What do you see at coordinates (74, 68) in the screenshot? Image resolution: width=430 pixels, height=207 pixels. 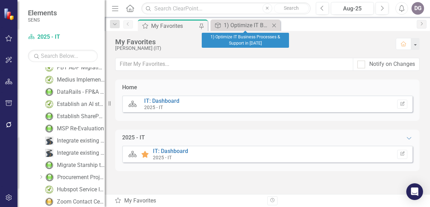 I see `a: PBT ADP Migration to WFN` at bounding box center [74, 68].